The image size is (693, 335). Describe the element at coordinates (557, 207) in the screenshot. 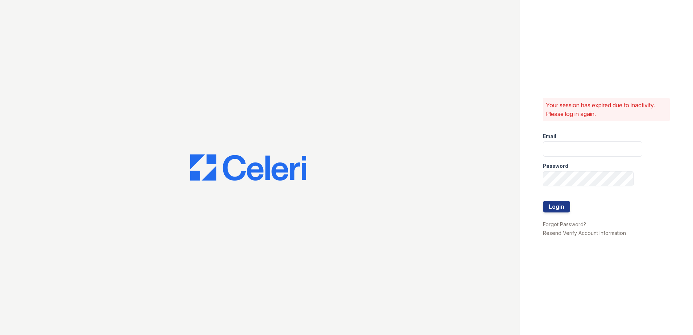

I see `button: Login` at that location.